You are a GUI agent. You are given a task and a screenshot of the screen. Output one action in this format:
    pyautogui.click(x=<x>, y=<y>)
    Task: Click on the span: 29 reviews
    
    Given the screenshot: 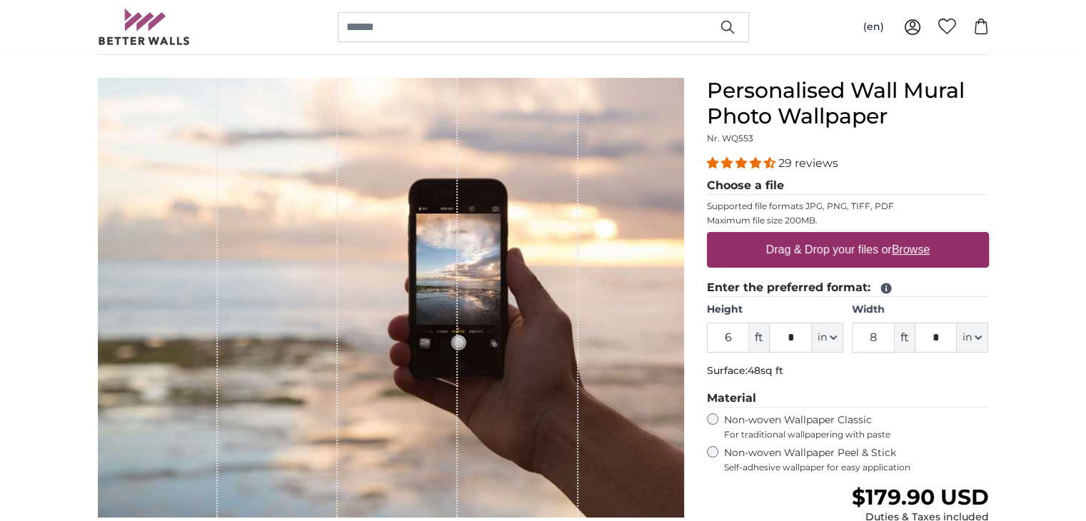 What is the action you would take?
    pyautogui.click(x=808, y=163)
    